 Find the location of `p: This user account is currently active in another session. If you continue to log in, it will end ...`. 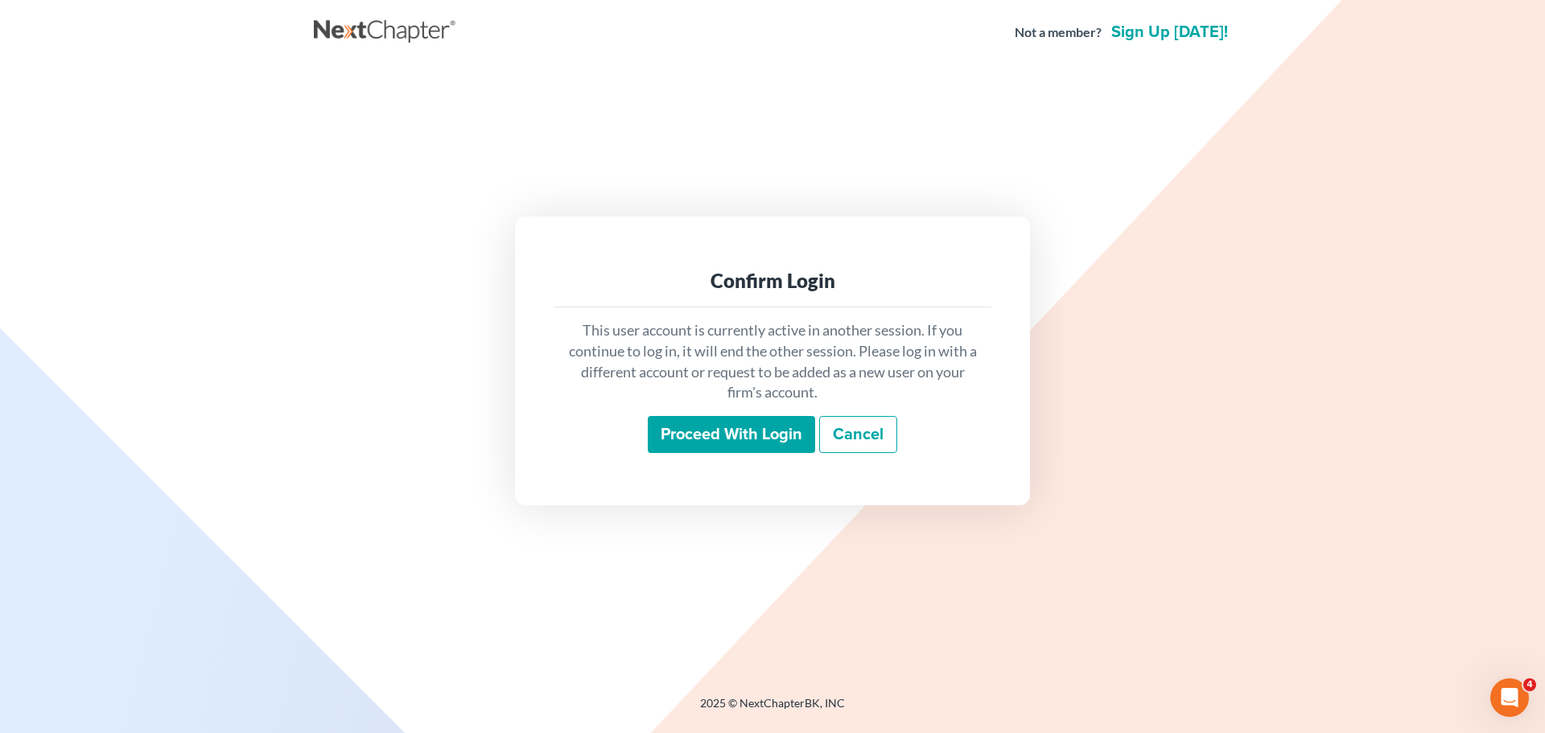

p: This user account is currently active in another session. If you continue to log in, it will end ... is located at coordinates (772, 361).